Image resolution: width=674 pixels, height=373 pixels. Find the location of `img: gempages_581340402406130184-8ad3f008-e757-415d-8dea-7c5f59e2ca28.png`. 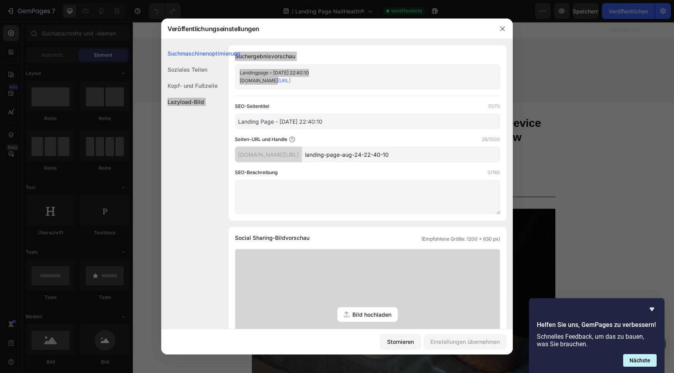

img: gempages_581340402406130184-8ad3f008-e757-415d-8dea-7c5f59e2ca28.png is located at coordinates (271, 49).